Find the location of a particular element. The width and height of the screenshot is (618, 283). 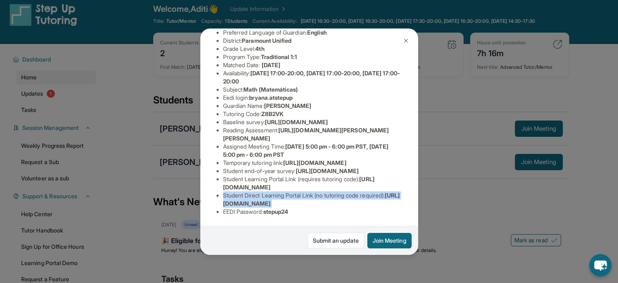

span: Z8B2VK is located at coordinates (272, 113).